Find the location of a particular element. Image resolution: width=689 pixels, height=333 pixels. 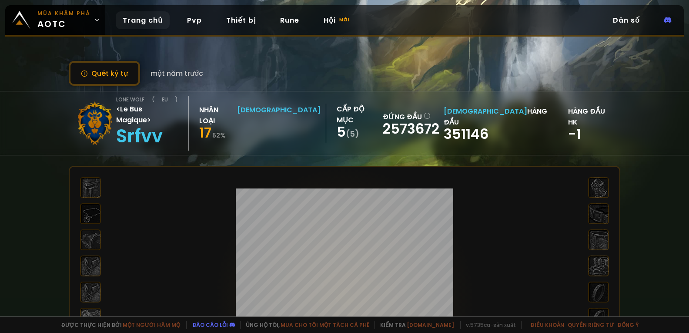

font: Điều khoản is located at coordinates (547, 324).